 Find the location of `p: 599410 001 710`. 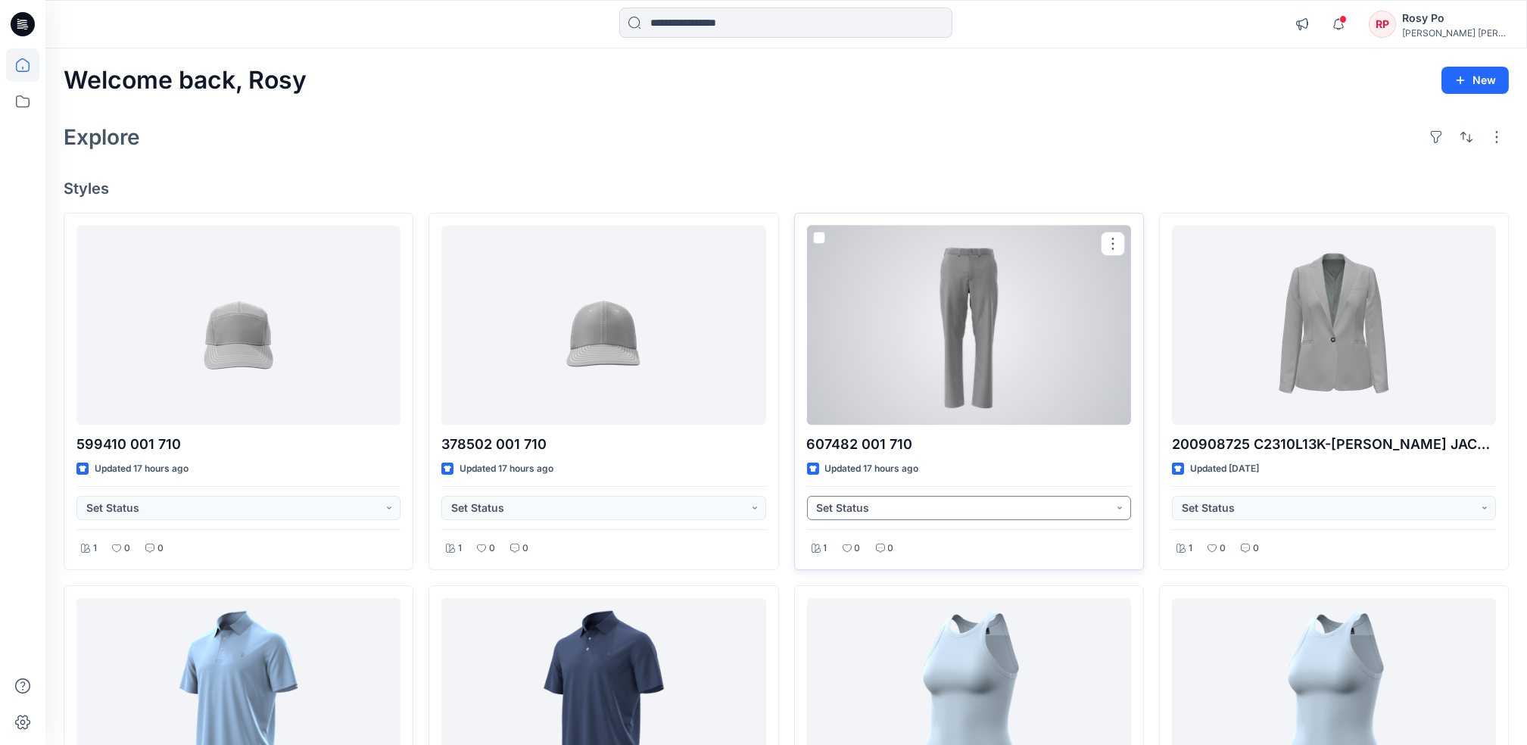

p: 599410 001 710 is located at coordinates (238, 444).